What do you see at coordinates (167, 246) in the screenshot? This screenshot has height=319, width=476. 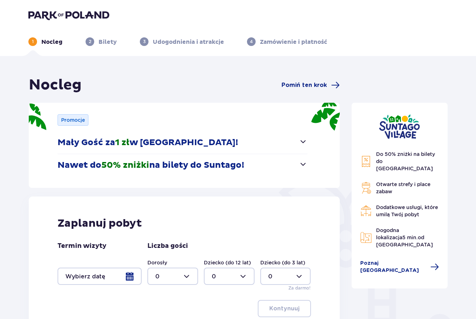 I see `p: Liczba gości` at bounding box center [167, 246].